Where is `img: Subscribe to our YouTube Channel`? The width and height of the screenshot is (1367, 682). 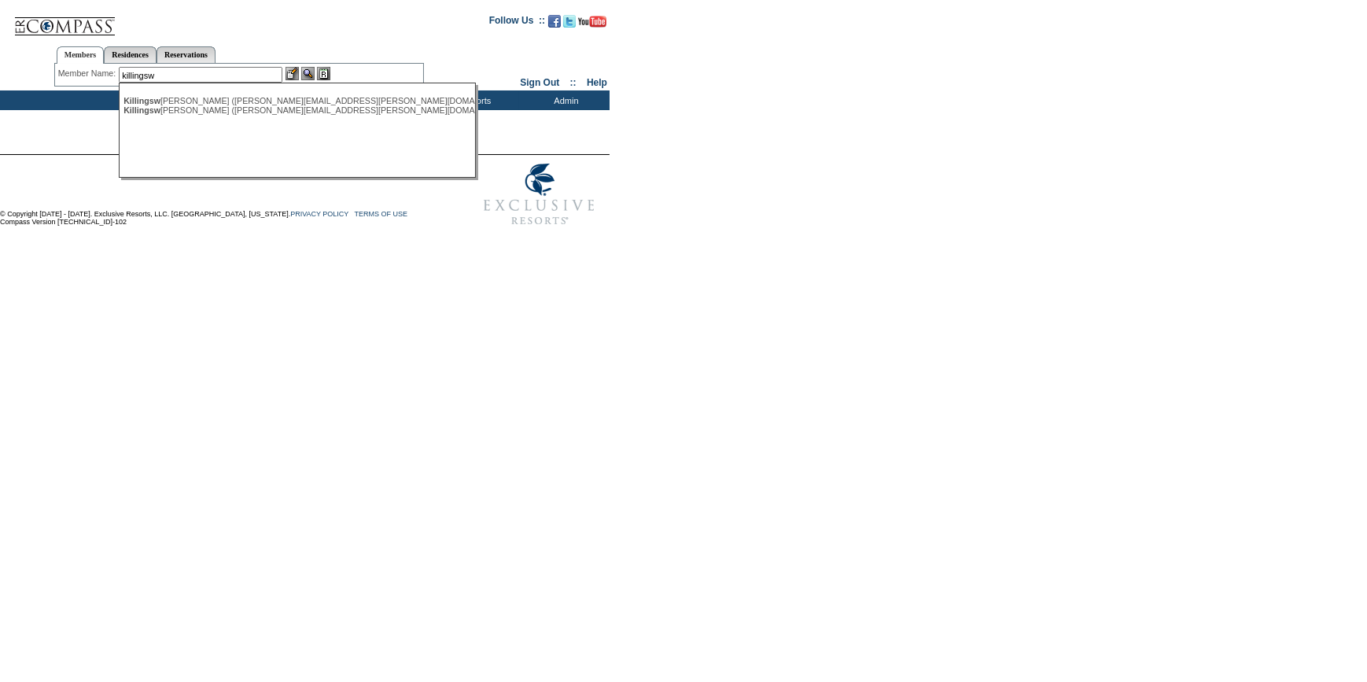 img: Subscribe to our YouTube Channel is located at coordinates (592, 21).